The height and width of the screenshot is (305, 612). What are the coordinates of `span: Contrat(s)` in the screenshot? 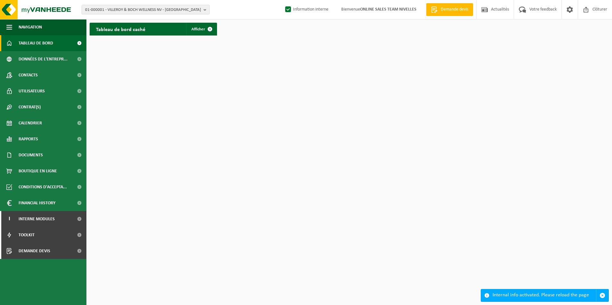 It's located at (29, 107).